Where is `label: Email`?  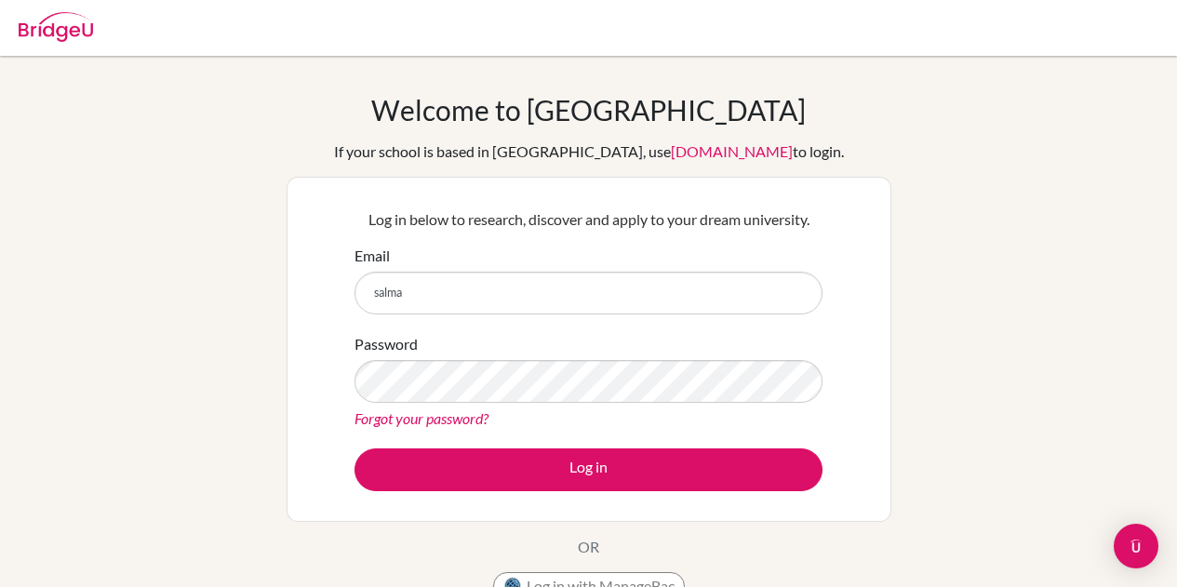 label: Email is located at coordinates (372, 256).